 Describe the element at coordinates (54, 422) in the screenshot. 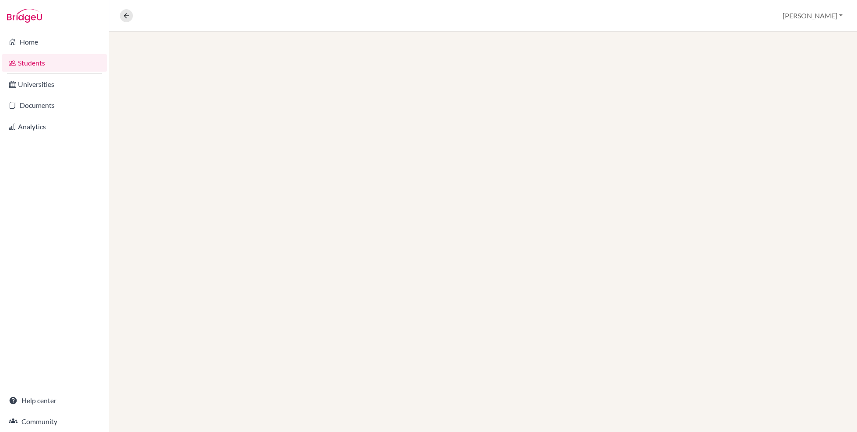

I see `a: Community` at that location.